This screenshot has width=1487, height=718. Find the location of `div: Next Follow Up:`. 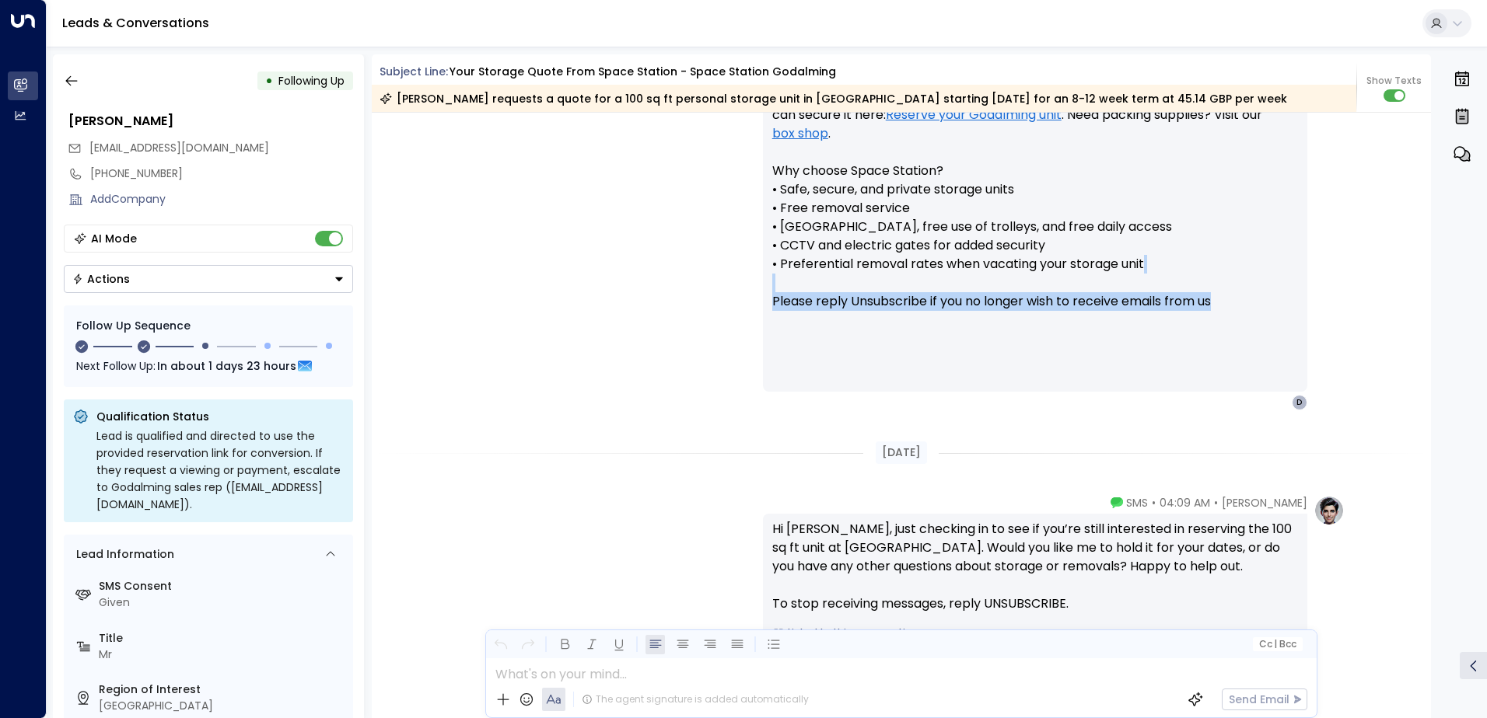

div: Next Follow Up: is located at coordinates (208, 366).